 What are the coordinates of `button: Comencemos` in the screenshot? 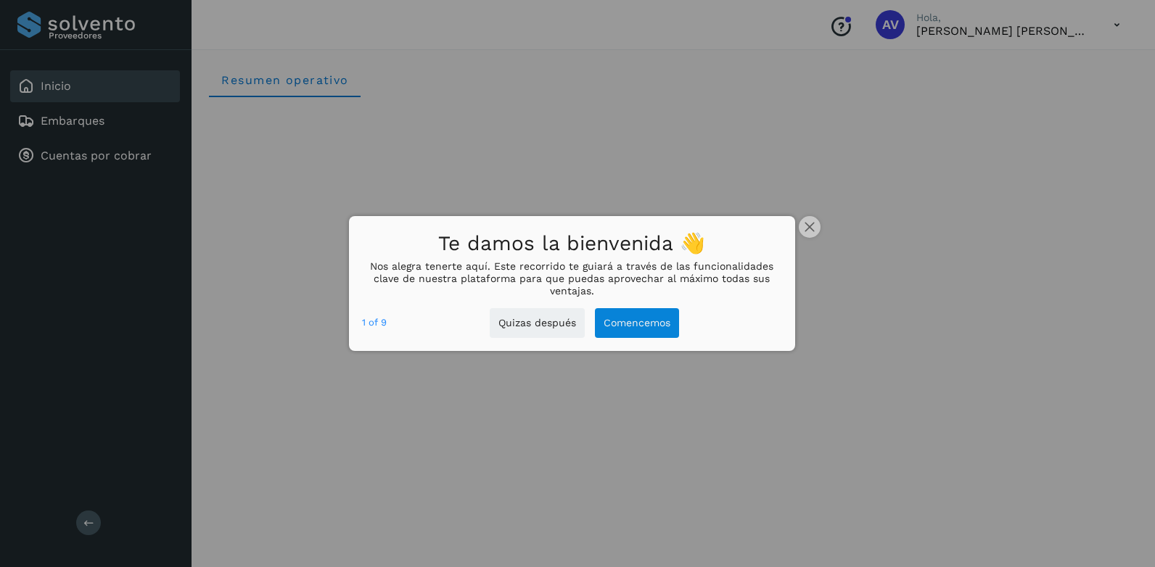 It's located at (637, 323).